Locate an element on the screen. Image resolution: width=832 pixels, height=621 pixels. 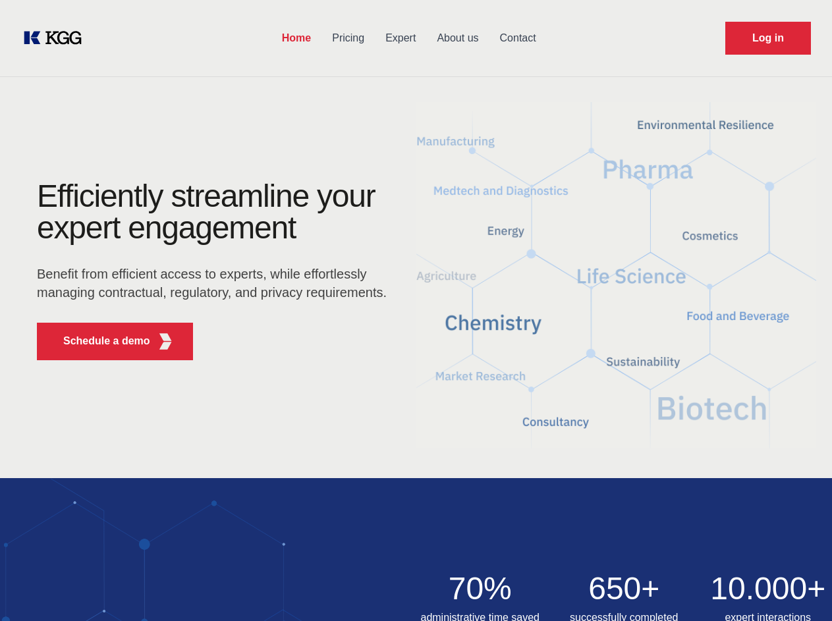
button: Schedule a demoKGG Fifth Element RED is located at coordinates (115, 341).